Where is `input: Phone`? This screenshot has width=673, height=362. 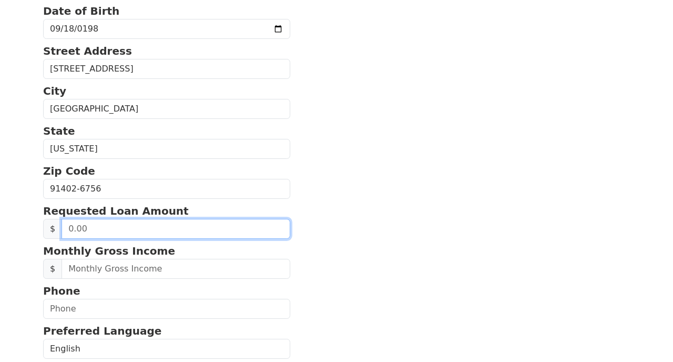
input: Phone is located at coordinates (167, 309).